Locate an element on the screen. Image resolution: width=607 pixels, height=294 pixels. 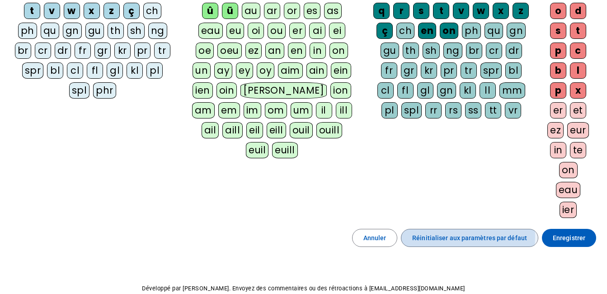
div: q is located at coordinates (381, 11).